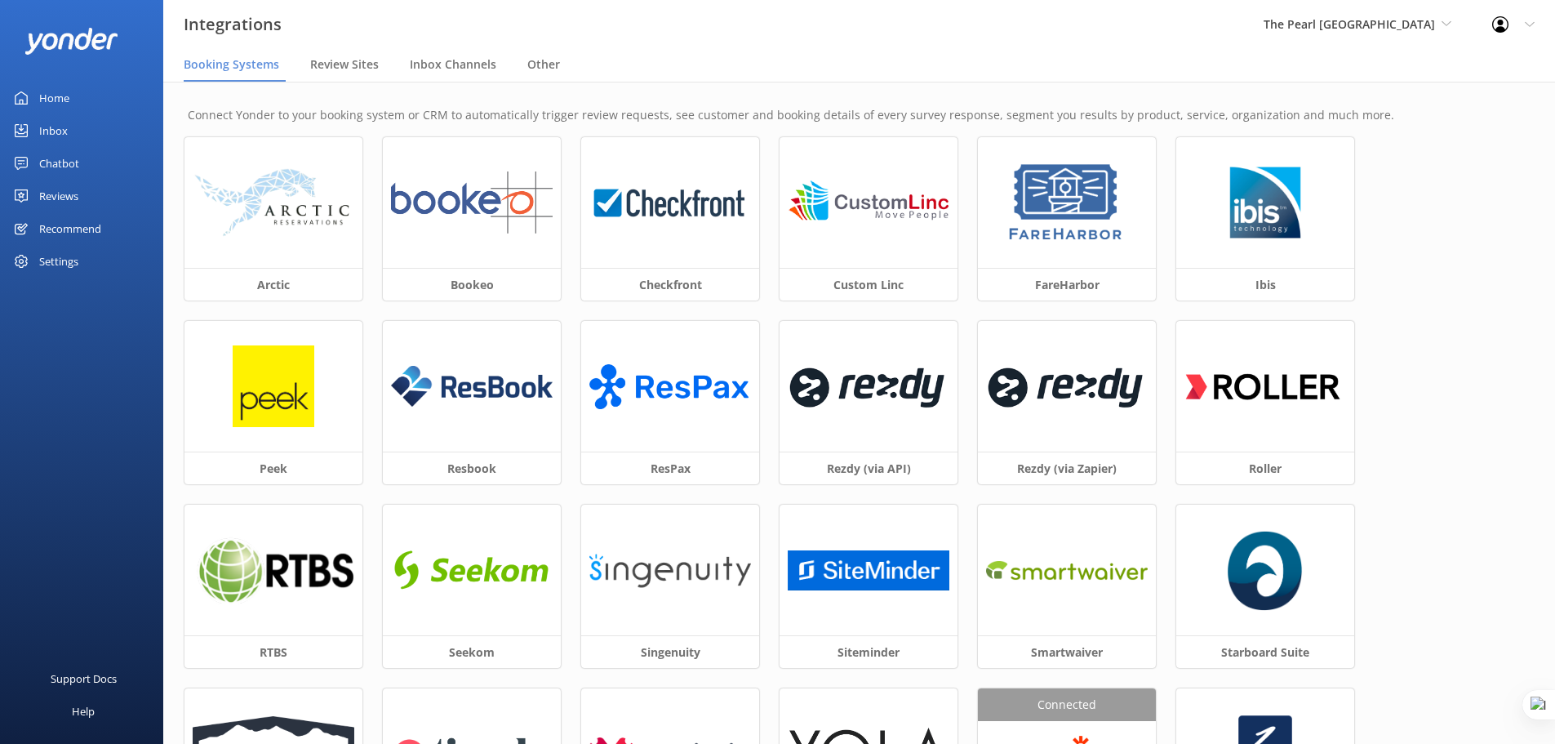  Describe the element at coordinates (869, 652) in the screenshot. I see `h3: Siteminder` at that location.